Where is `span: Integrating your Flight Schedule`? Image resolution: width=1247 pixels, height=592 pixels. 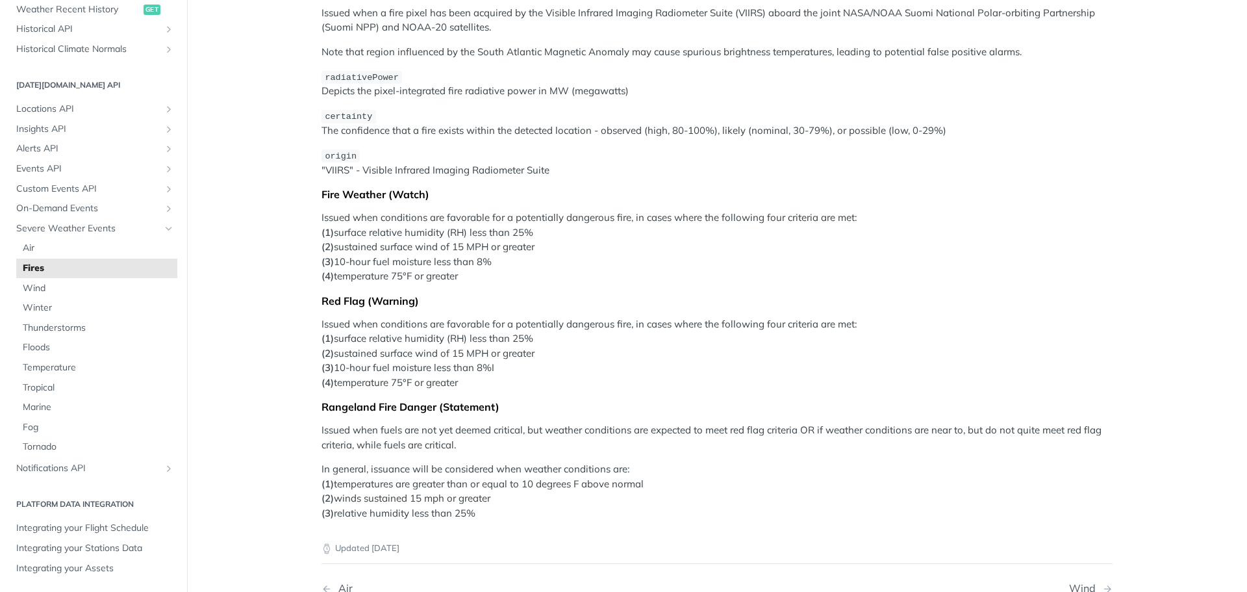
span: Integrating your Flight Schedule is located at coordinates (95, 528).